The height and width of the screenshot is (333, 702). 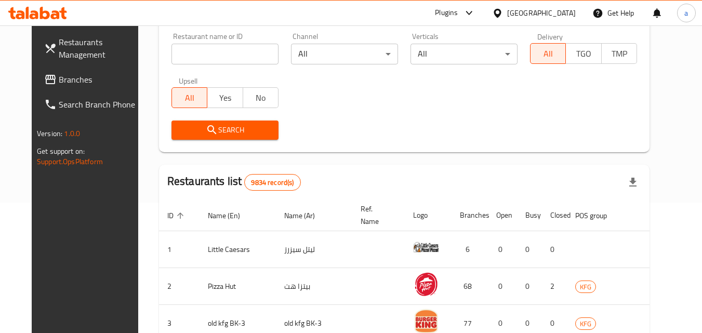 I want to click on label: Delivery, so click(x=550, y=36).